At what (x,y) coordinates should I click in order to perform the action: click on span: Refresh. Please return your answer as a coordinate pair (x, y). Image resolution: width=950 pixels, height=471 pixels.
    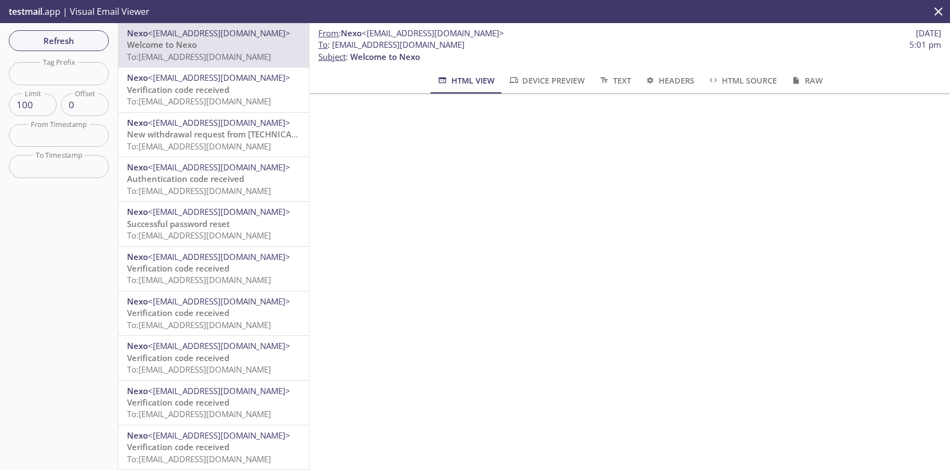
    Looking at the image, I should click on (59, 41).